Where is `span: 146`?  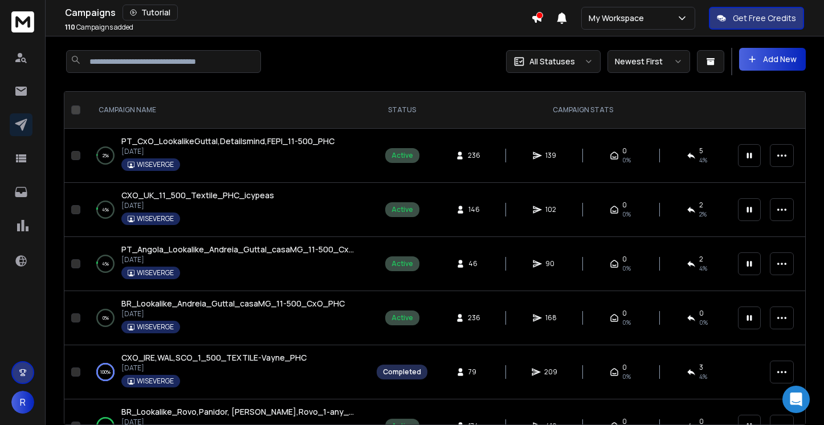
span: 146 is located at coordinates (474, 210).